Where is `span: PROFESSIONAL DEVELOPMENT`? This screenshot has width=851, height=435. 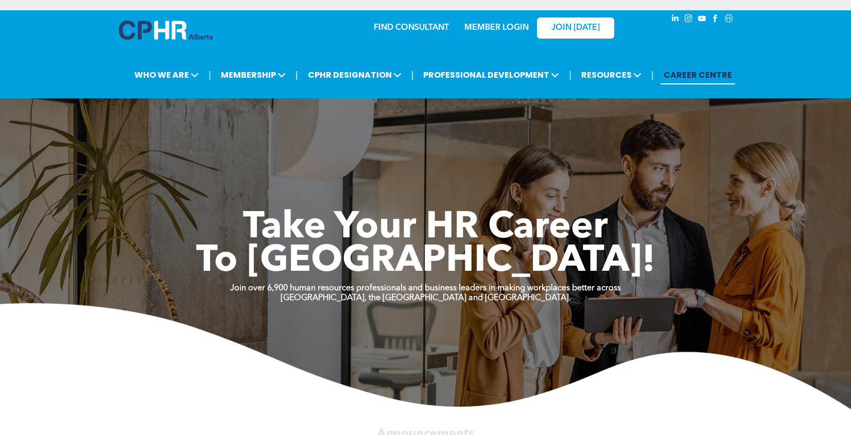 span: PROFESSIONAL DEVELOPMENT is located at coordinates (491, 75).